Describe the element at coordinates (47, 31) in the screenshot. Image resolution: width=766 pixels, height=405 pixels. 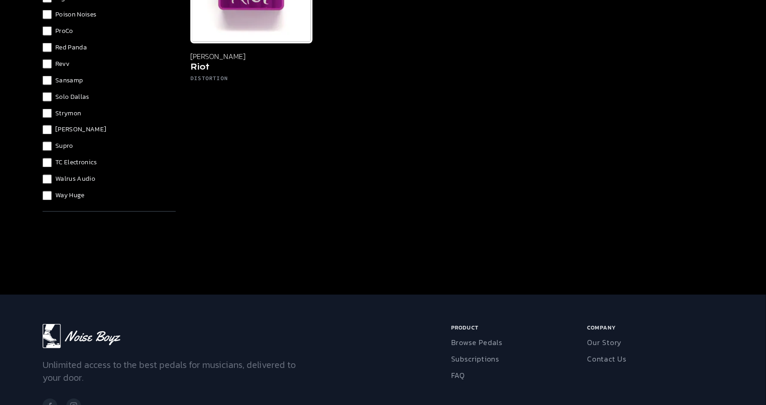
I see `input: ProCo` at that location.